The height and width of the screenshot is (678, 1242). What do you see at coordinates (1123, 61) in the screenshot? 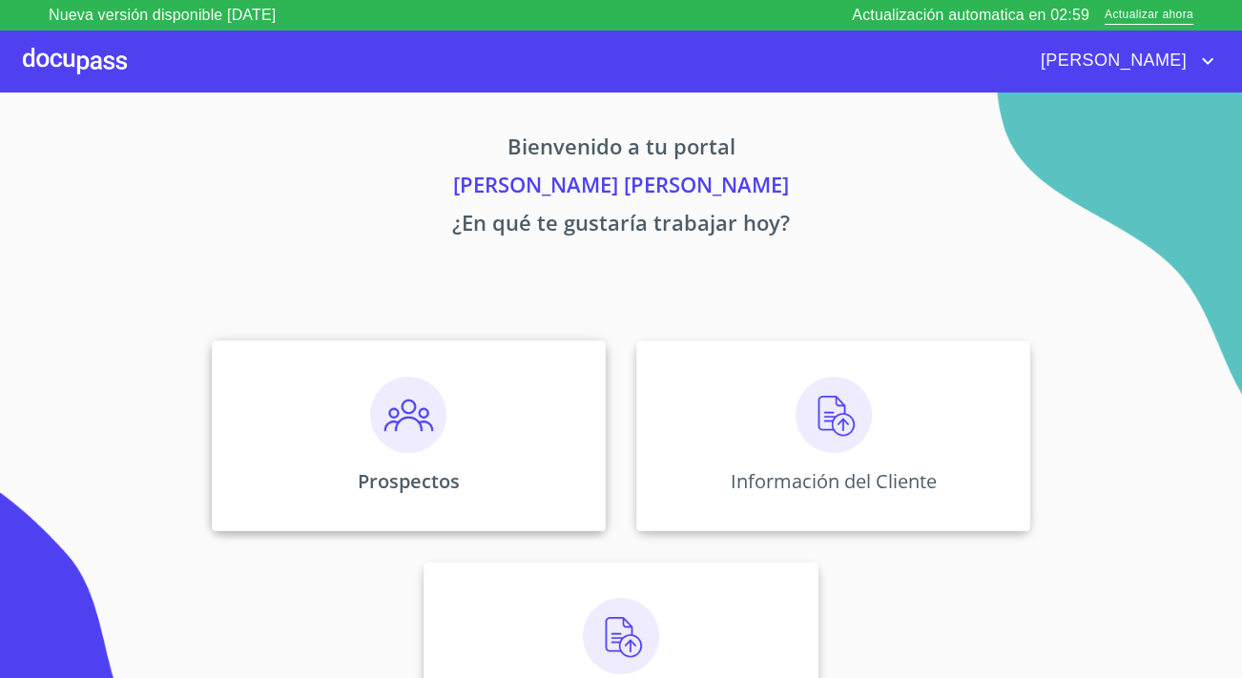
I see `button: account of current user` at bounding box center [1123, 61].